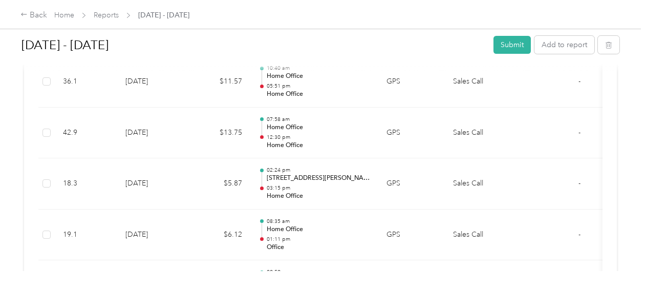  Describe the element at coordinates (319, 272) in the screenshot. I see `p: 09:59 am` at that location.